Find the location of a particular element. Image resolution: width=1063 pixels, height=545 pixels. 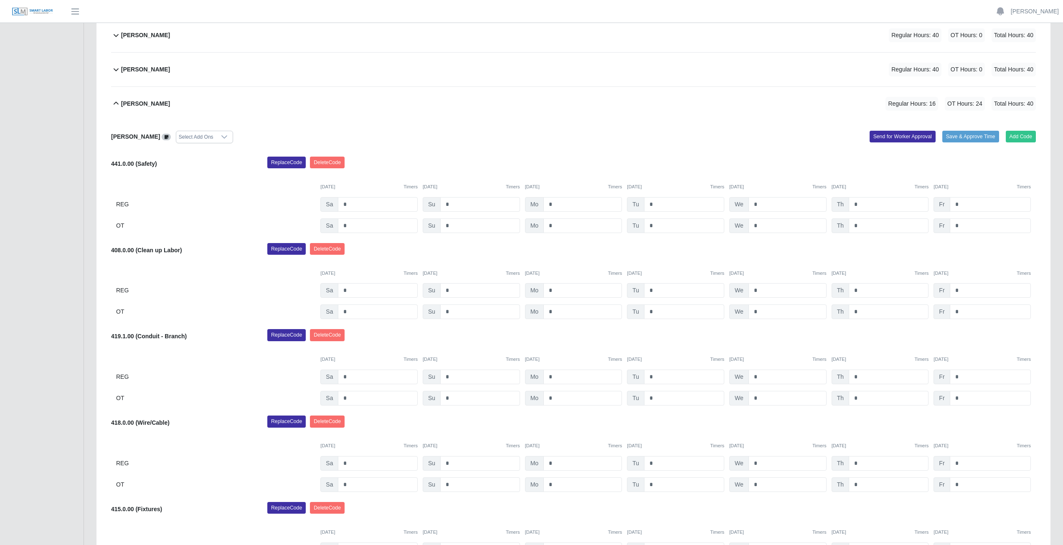

button: Save & Approve Time is located at coordinates (971, 137).